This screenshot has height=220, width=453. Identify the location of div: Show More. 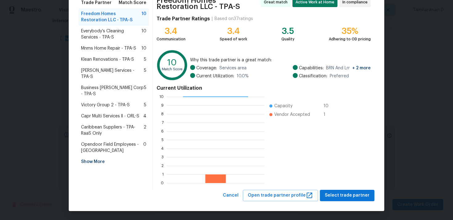
(114, 162).